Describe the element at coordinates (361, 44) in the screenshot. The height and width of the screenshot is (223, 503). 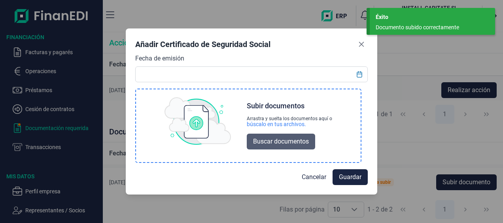
I see `button: Close` at that location.